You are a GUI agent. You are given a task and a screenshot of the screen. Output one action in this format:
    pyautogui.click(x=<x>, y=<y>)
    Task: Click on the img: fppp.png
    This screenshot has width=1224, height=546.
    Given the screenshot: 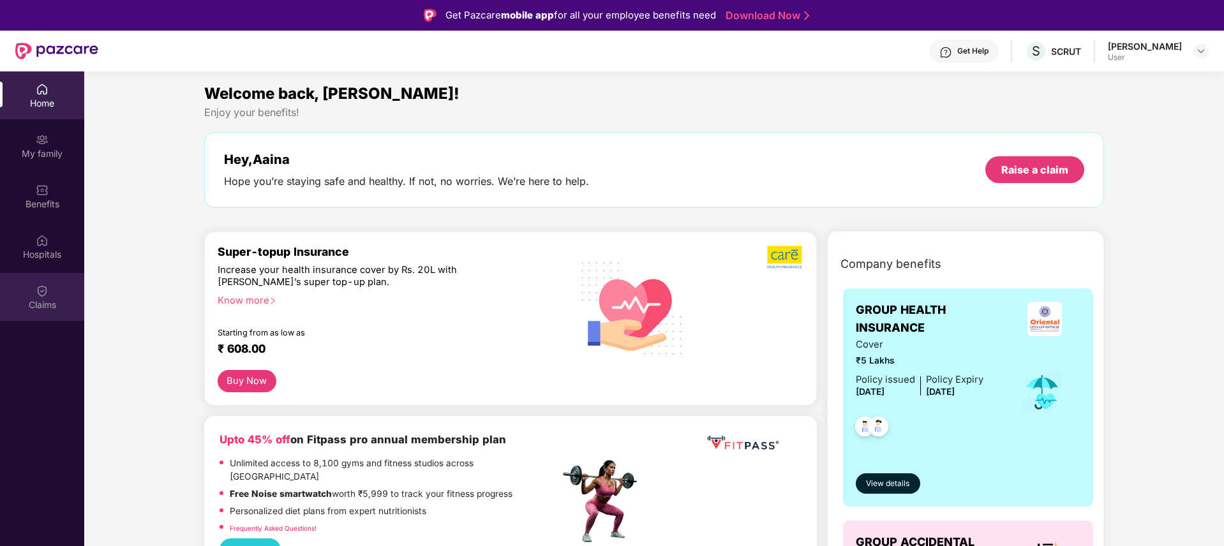 What is the action you would take?
    pyautogui.click(x=743, y=443)
    